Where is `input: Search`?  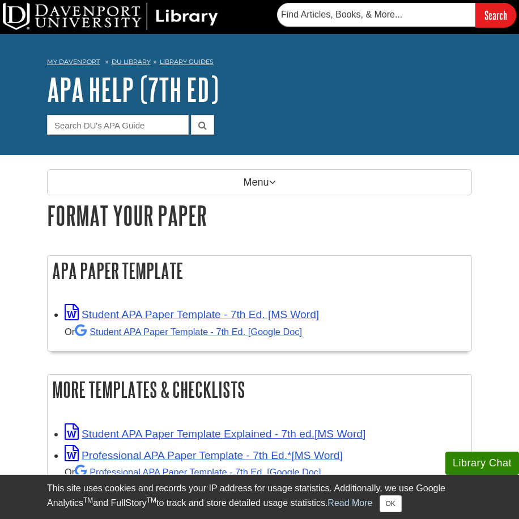
input: Search is located at coordinates (496, 15).